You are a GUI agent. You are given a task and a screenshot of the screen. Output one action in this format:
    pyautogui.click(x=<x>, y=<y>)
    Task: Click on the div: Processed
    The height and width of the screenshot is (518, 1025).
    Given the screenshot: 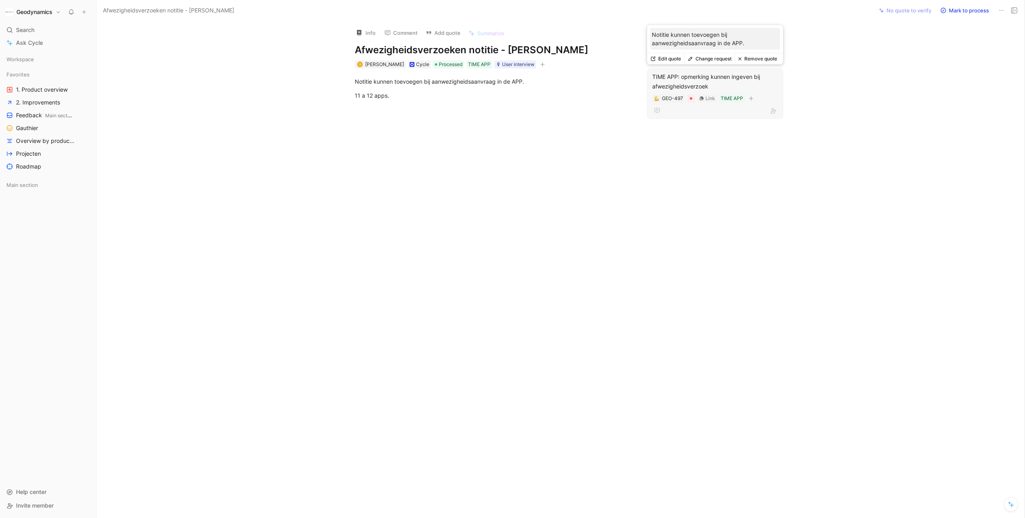 What is the action you would take?
    pyautogui.click(x=448, y=64)
    